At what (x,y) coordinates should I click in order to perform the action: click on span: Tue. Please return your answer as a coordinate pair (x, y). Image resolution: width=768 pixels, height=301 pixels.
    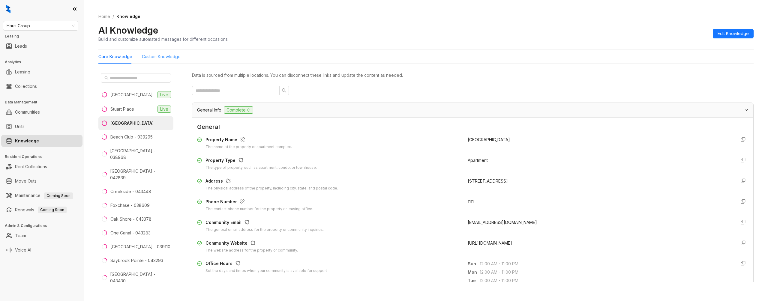
    Looking at the image, I should click on (474, 281).